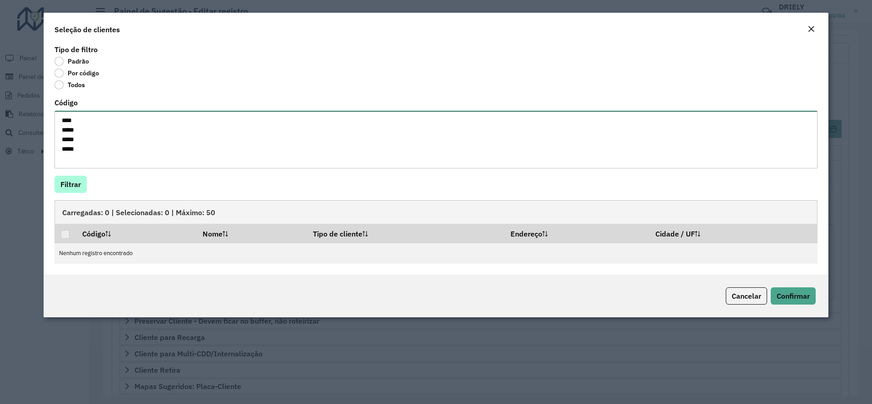 Image resolution: width=872 pixels, height=404 pixels. What do you see at coordinates (70, 184) in the screenshot?
I see `button: Filtrar` at bounding box center [70, 184].